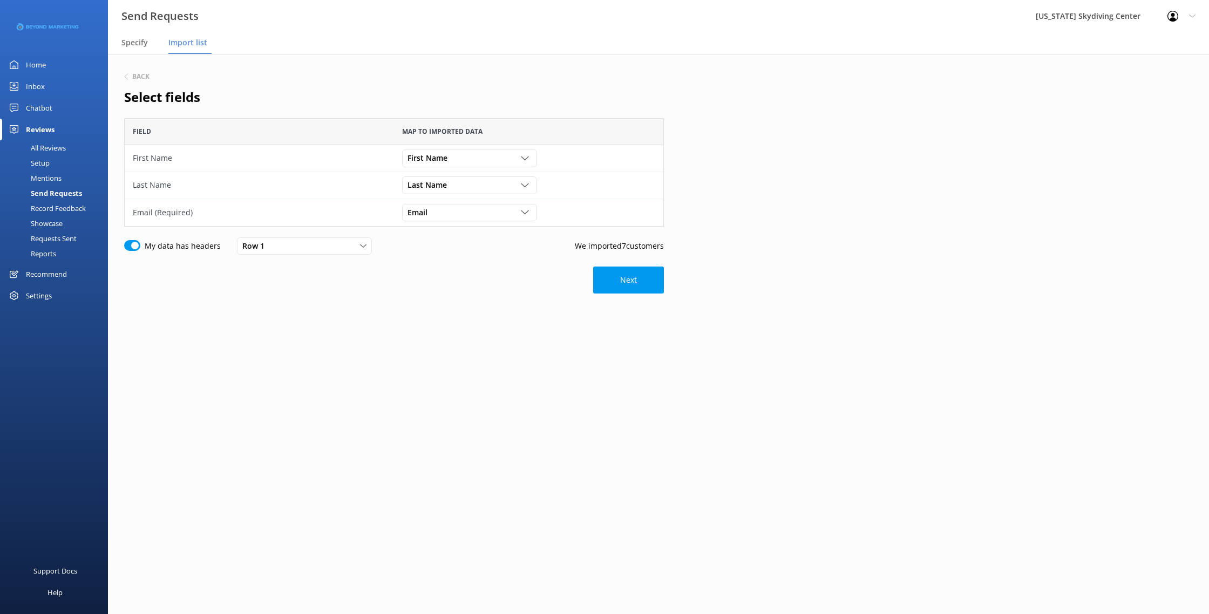  I want to click on a: Send Requests, so click(57, 193).